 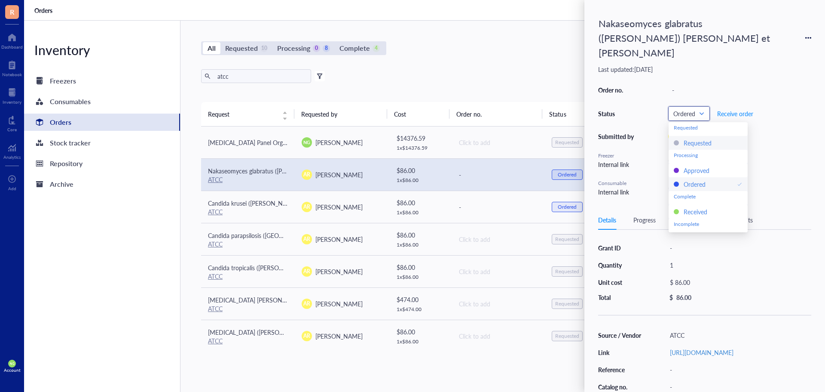 I want to click on a: Stock tracker, so click(x=102, y=143).